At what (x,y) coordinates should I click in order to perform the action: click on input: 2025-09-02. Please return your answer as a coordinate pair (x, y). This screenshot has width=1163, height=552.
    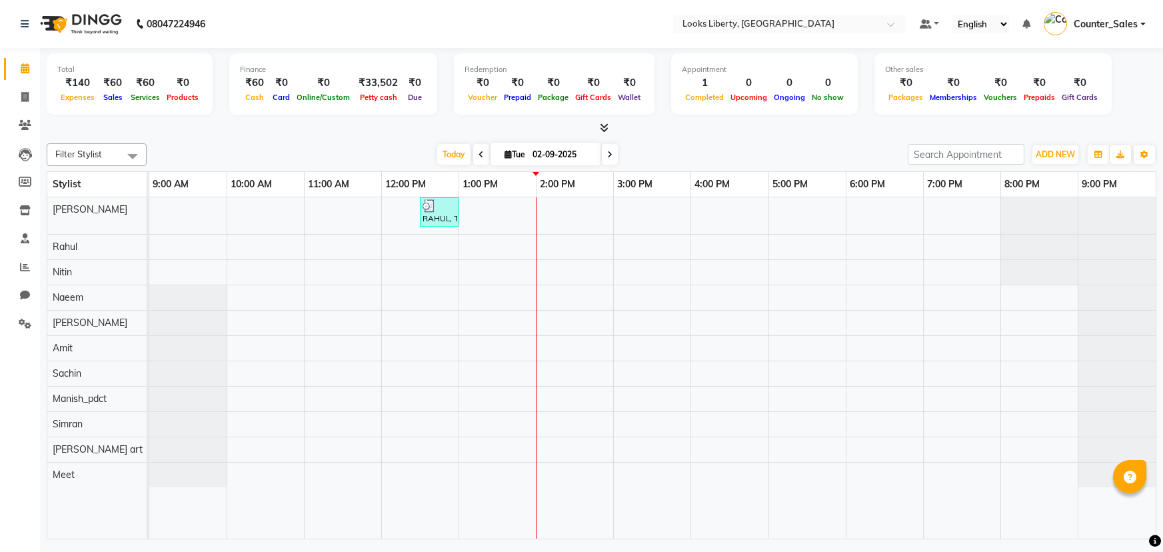
    Looking at the image, I should click on (562, 155).